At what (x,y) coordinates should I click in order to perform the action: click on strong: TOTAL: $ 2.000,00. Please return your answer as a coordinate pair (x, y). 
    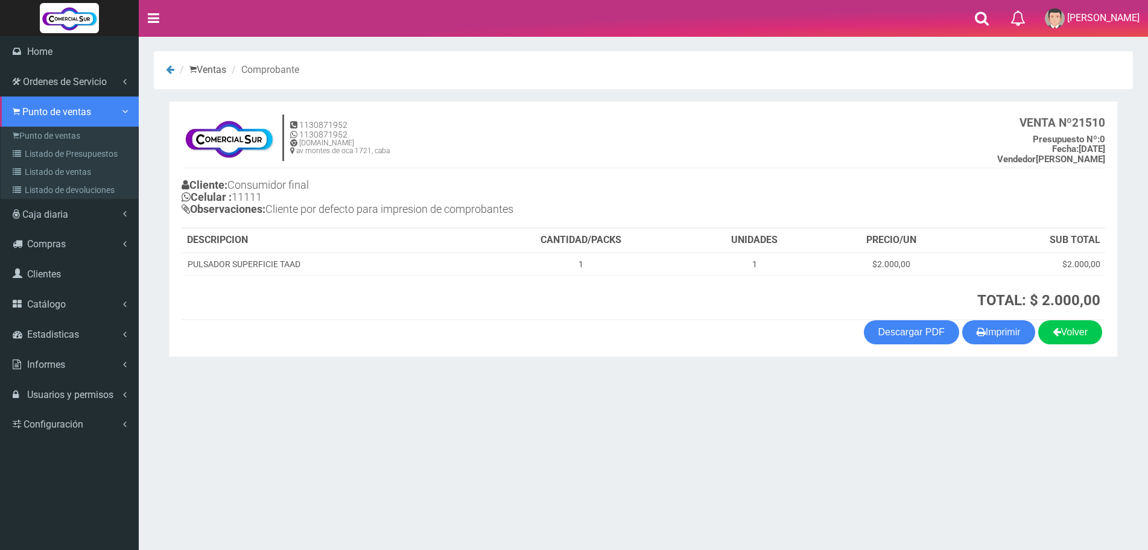
    Looking at the image, I should click on (1039, 300).